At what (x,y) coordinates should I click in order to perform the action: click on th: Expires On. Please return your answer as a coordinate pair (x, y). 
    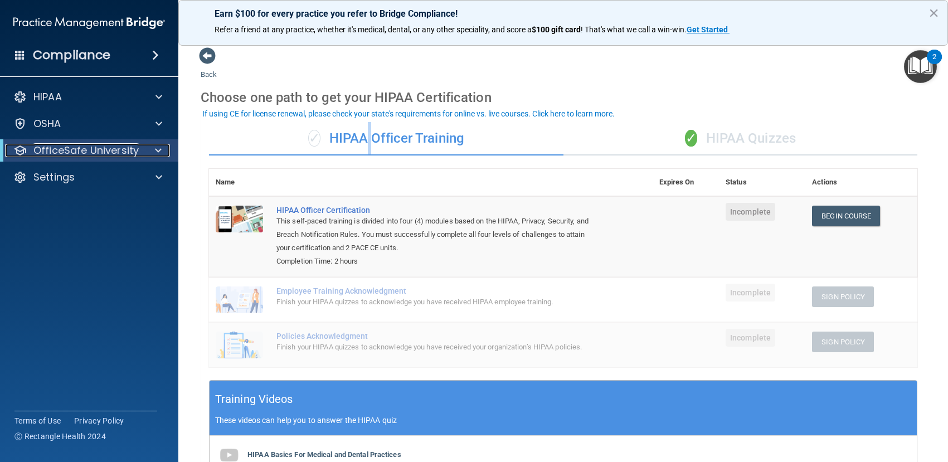
    Looking at the image, I should click on (686, 182).